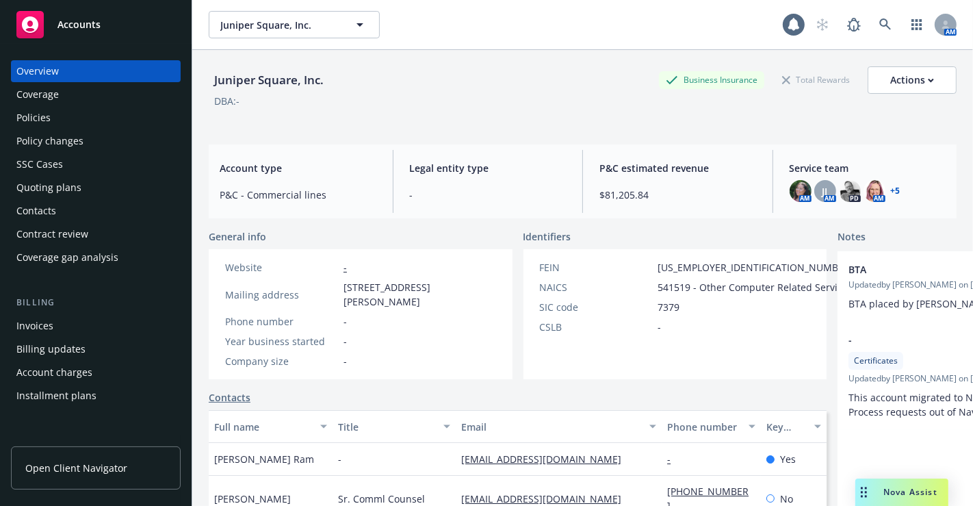 This screenshot has width=973, height=506. Describe the element at coordinates (38, 71) in the screenshot. I see `div: Overview` at that location.